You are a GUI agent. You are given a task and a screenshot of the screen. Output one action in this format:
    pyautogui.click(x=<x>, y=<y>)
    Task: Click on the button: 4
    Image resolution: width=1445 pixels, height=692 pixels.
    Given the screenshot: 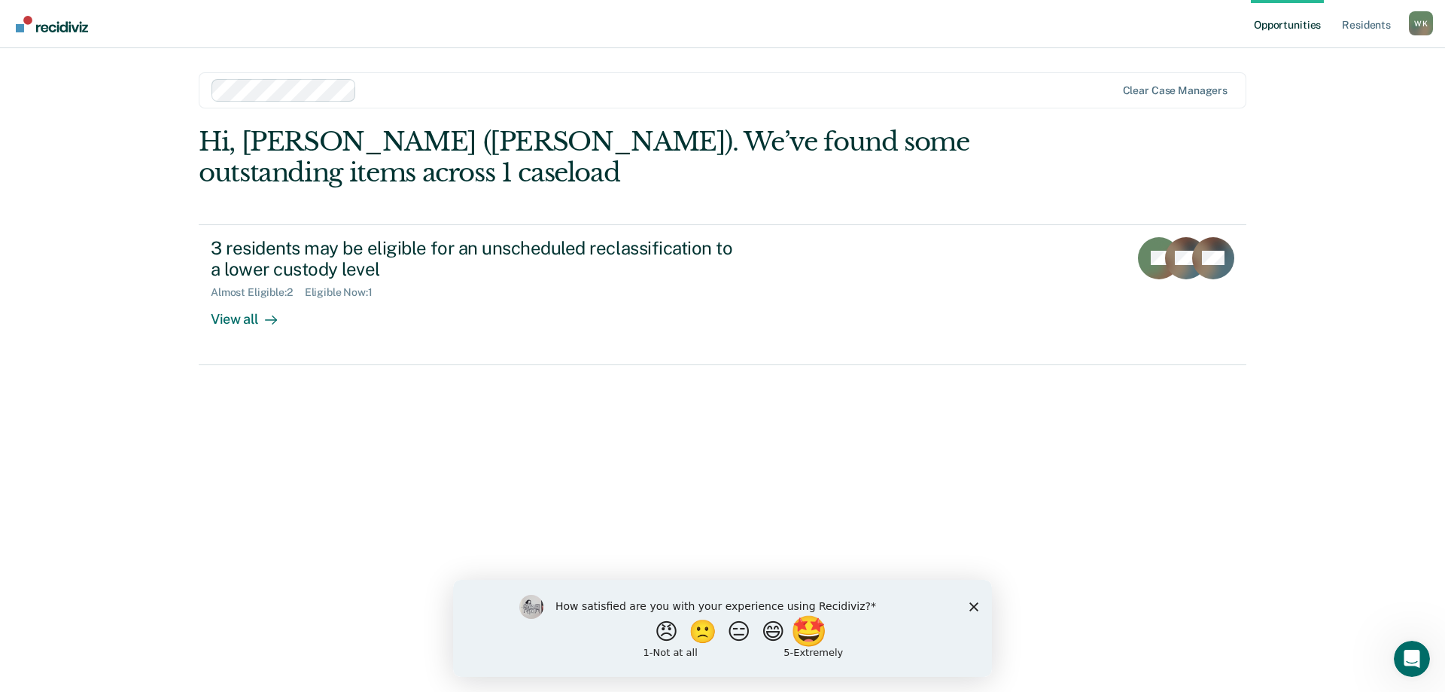 What is the action you would take?
    pyautogui.click(x=321, y=52)
    